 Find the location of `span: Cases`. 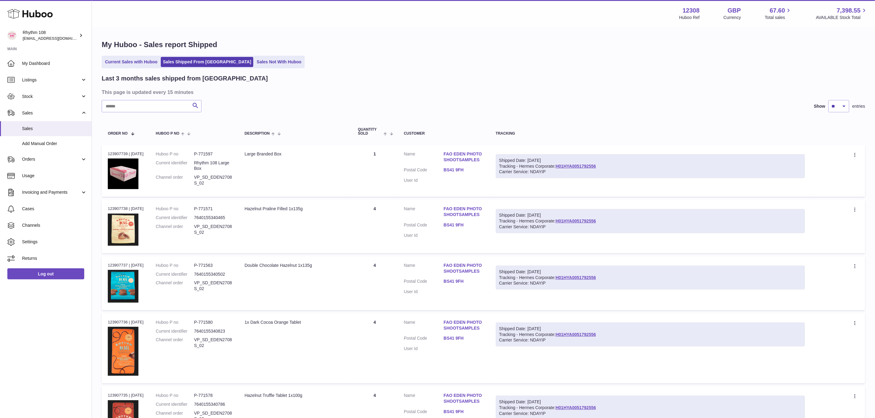

span: Cases is located at coordinates (55, 209).